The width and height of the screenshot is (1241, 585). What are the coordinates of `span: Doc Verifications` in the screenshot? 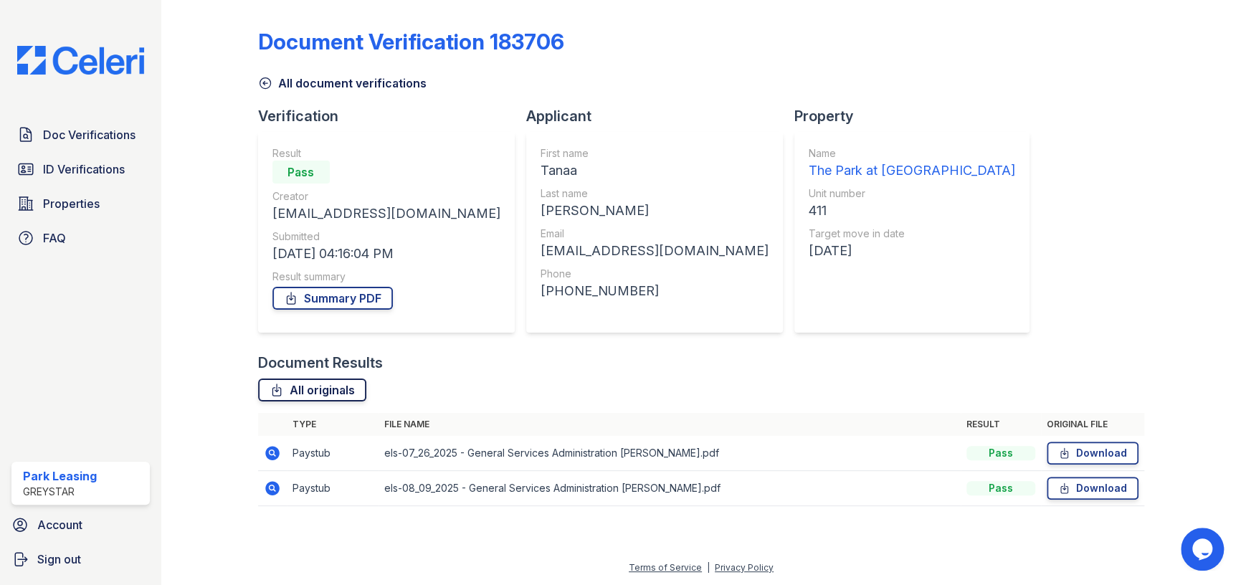 It's located at (89, 135).